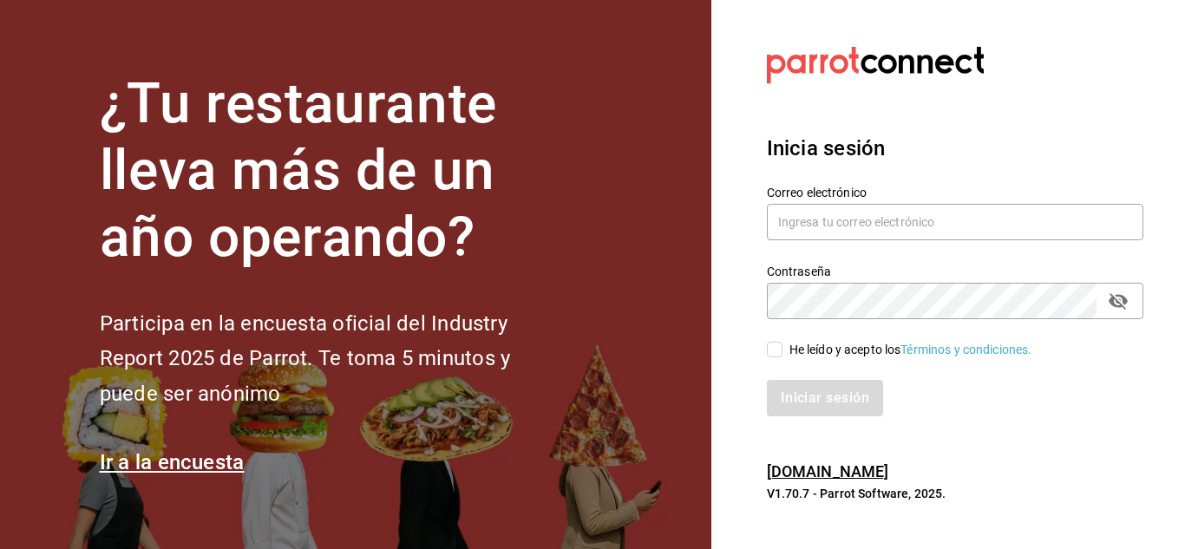 The width and height of the screenshot is (1185, 549). I want to click on h1: ¿Tu restaurante lleva más de un año operando?, so click(334, 171).